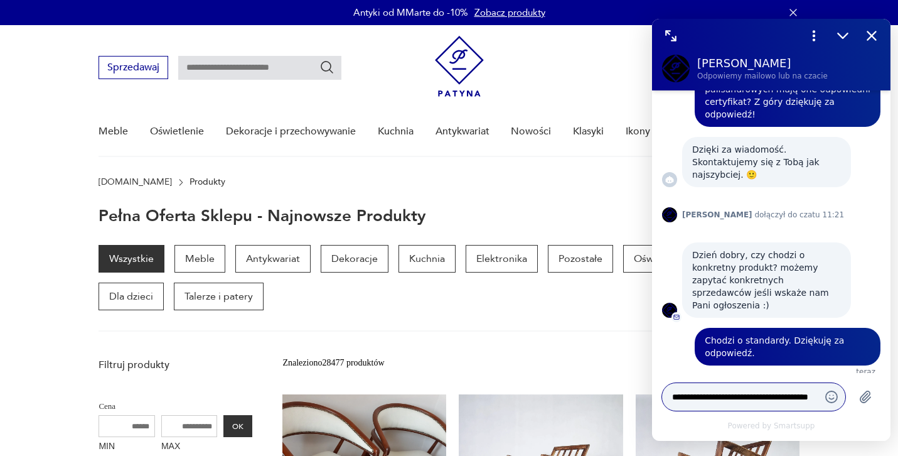  What do you see at coordinates (133, 67) in the screenshot?
I see `button: Sprzedawaj` at bounding box center [133, 67].